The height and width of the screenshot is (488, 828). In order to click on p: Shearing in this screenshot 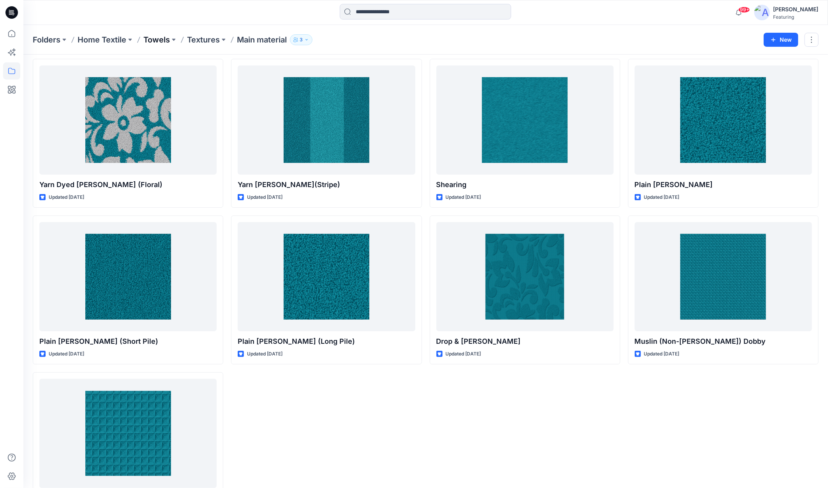, I will do `click(525, 185)`.